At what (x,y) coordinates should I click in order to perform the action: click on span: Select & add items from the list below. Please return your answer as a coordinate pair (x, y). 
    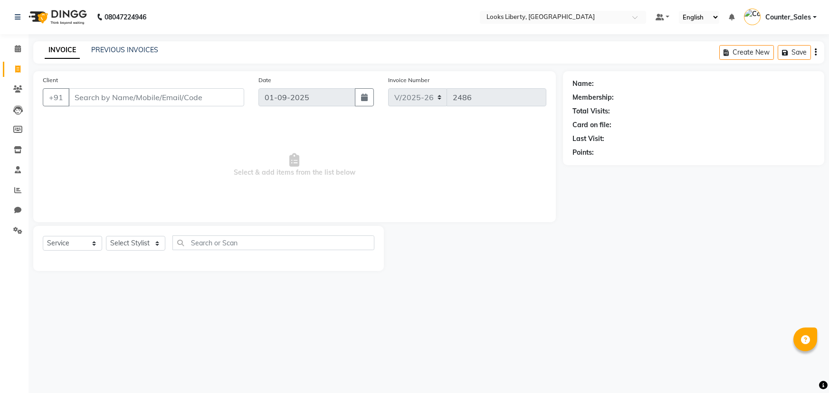
    Looking at the image, I should click on (294, 165).